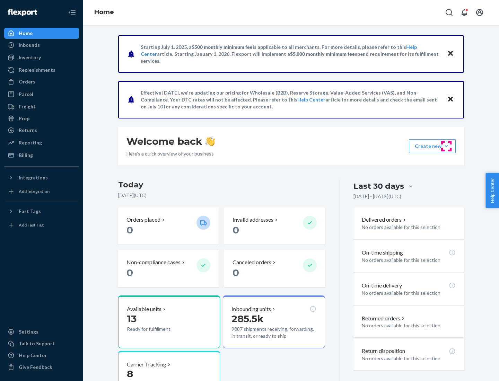 Image resolution: width=499 pixels, height=381 pixels. I want to click on div: Replenishments, so click(37, 70).